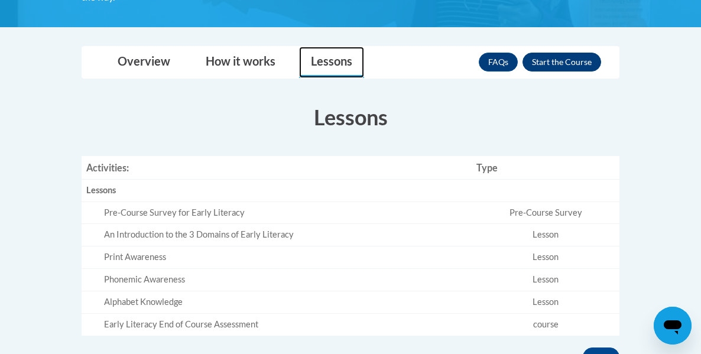  Describe the element at coordinates (498, 62) in the screenshot. I see `a: FAQs` at that location.